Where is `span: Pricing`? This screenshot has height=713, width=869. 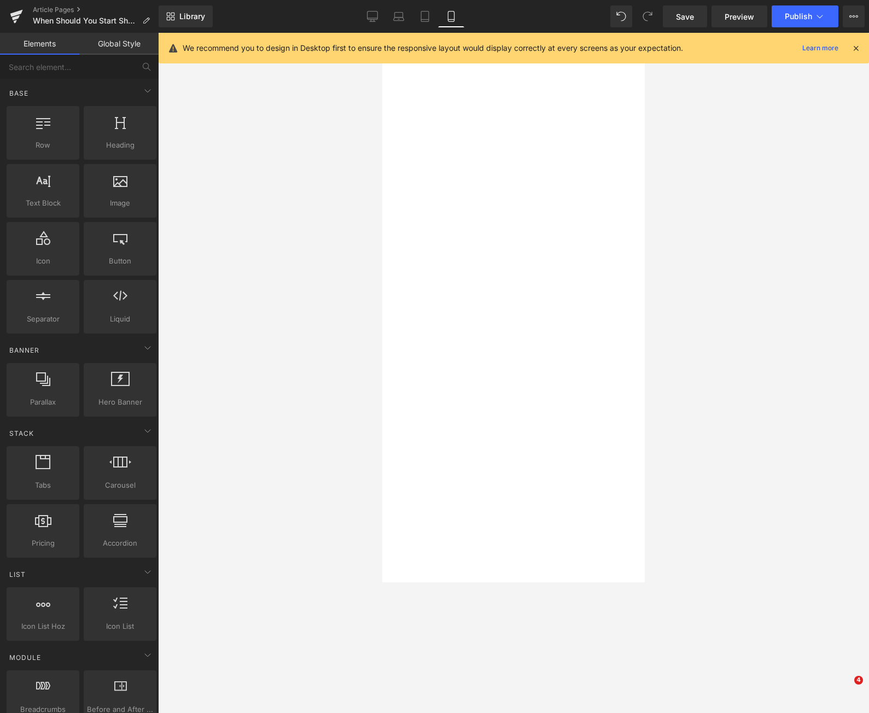 span: Pricing is located at coordinates (43, 543).